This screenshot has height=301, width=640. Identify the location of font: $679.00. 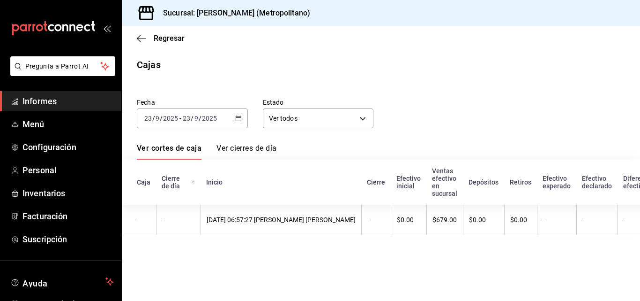
(445, 219).